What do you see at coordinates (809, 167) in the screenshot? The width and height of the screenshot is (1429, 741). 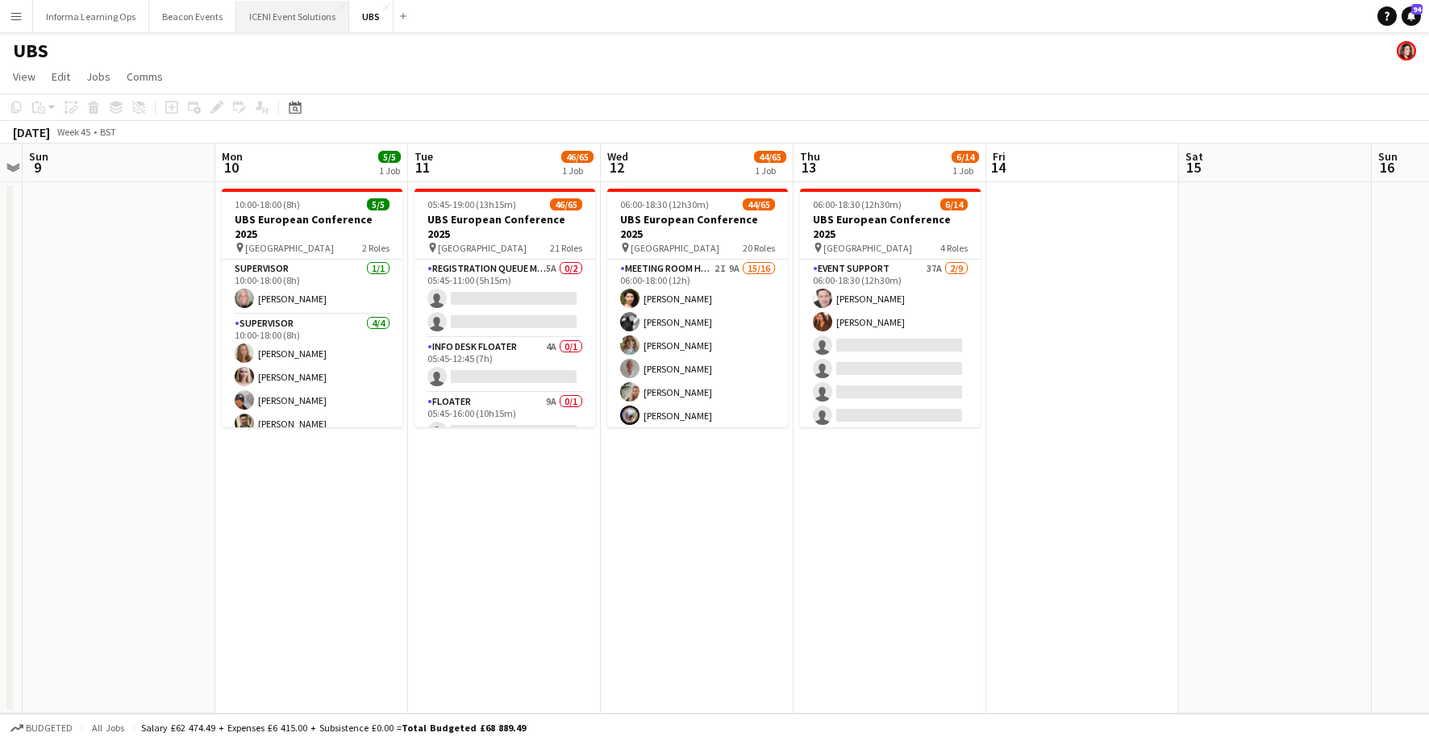 I see `span: 13` at bounding box center [809, 167].